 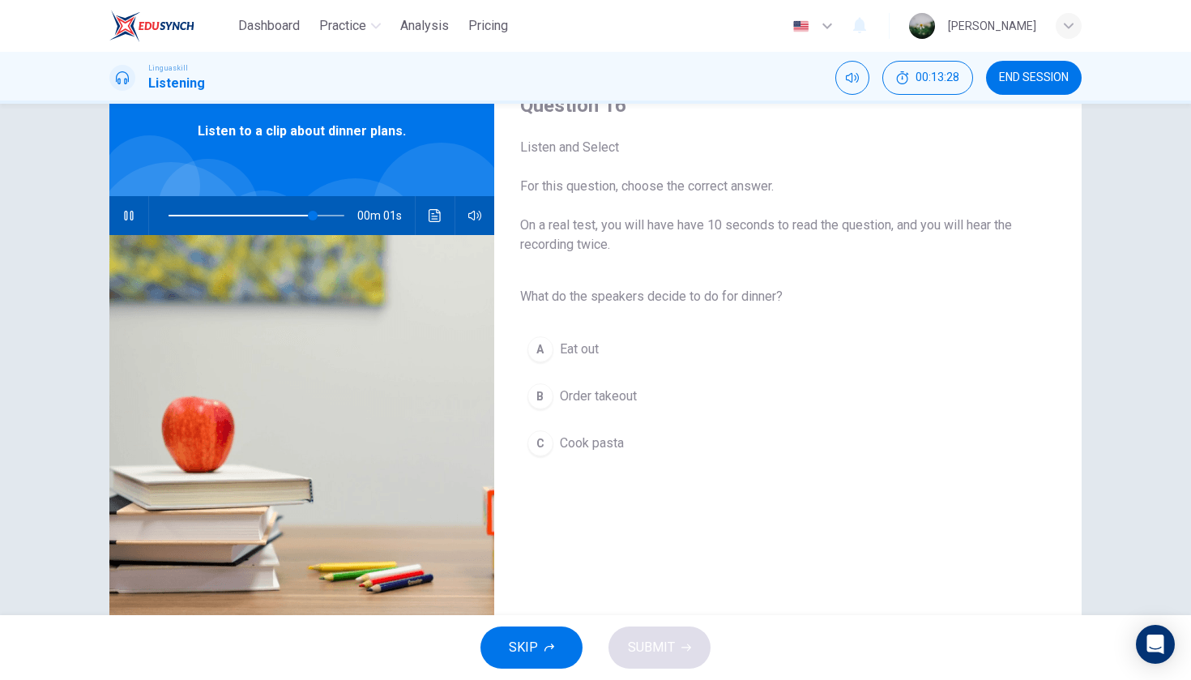 I want to click on h1: Listening, so click(x=177, y=83).